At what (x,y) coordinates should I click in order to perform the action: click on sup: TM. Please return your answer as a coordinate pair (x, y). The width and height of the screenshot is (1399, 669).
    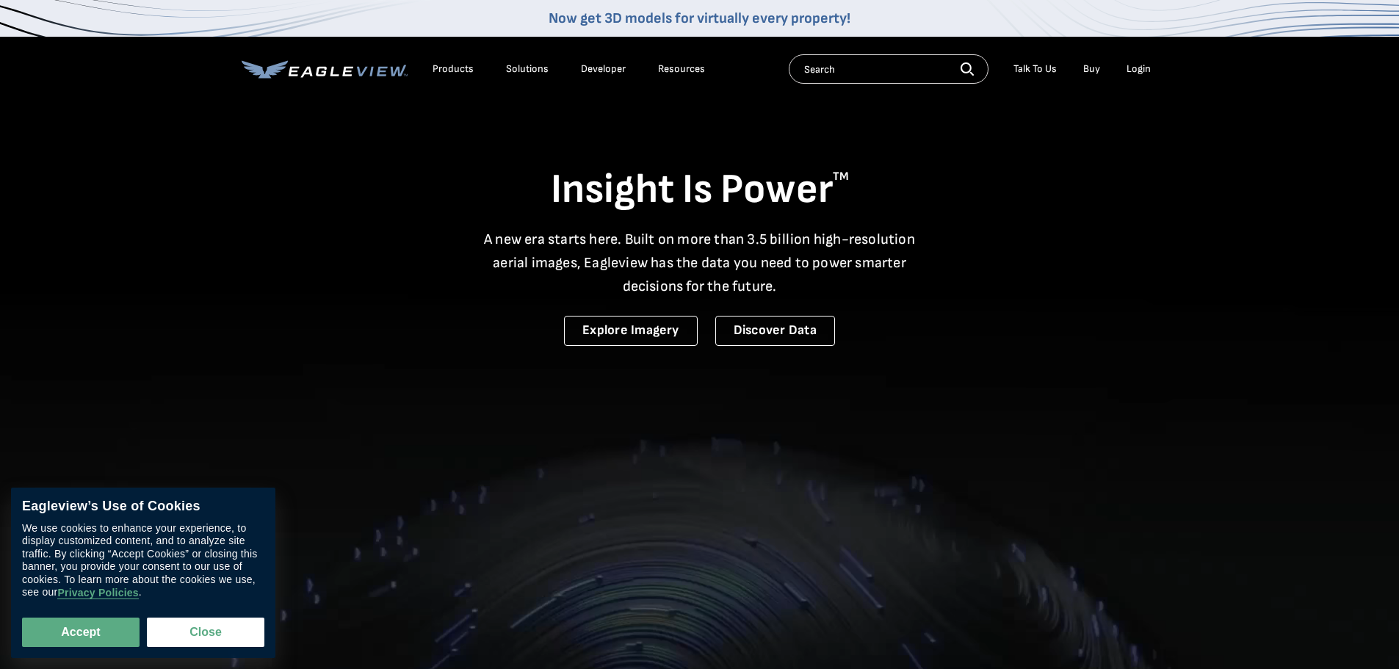
    Looking at the image, I should click on (841, 176).